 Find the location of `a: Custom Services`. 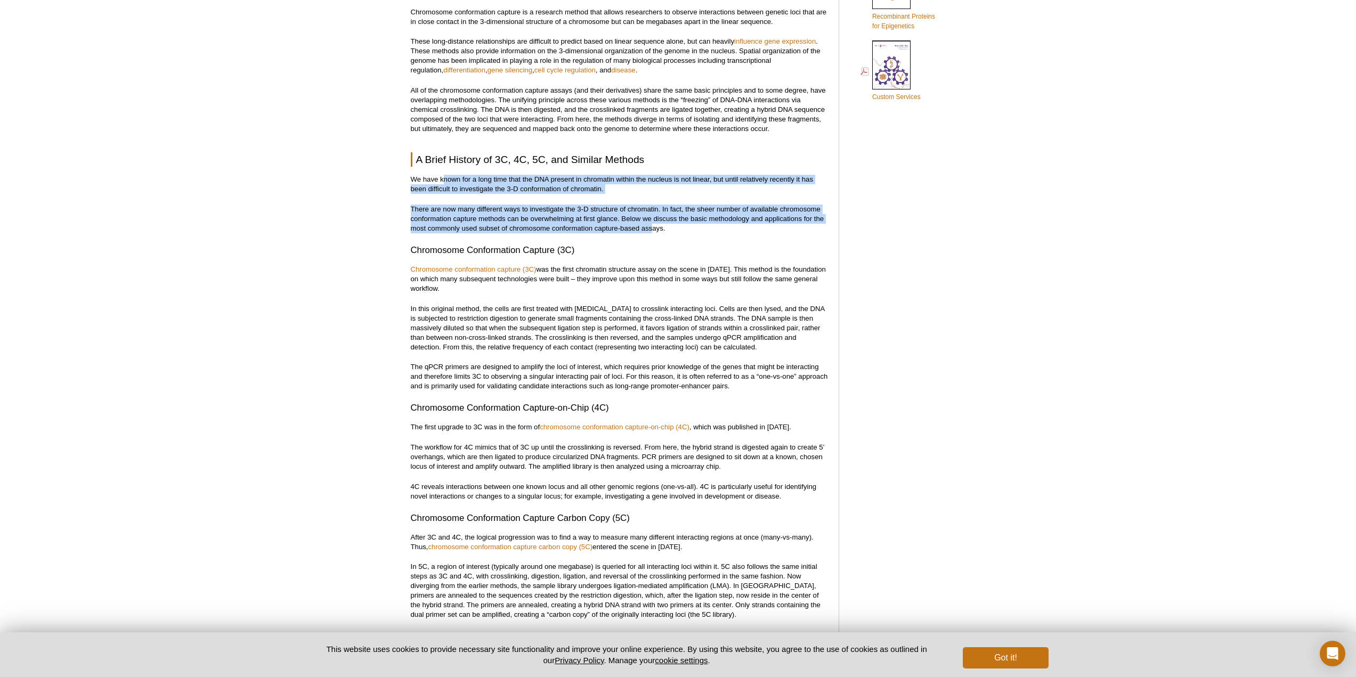

a: Custom Services is located at coordinates (890, 71).